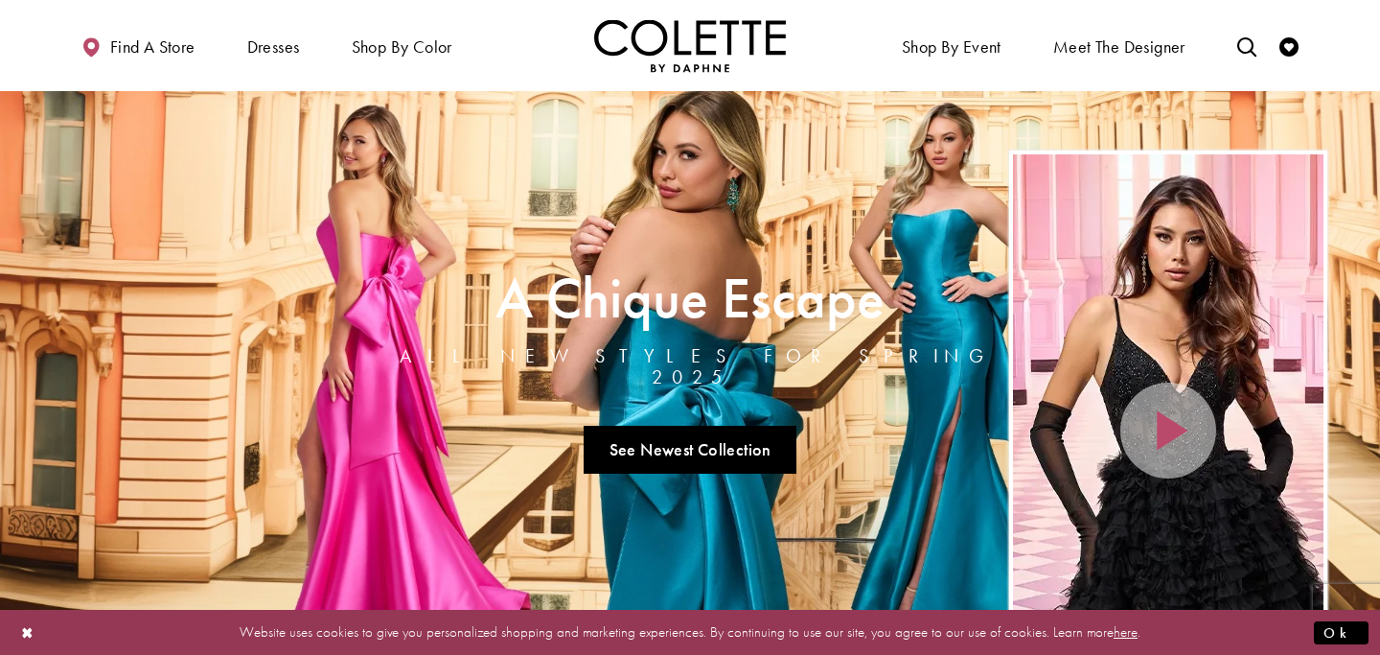 The image size is (1380, 655). What do you see at coordinates (1125, 632) in the screenshot?
I see `a: here` at bounding box center [1125, 632].